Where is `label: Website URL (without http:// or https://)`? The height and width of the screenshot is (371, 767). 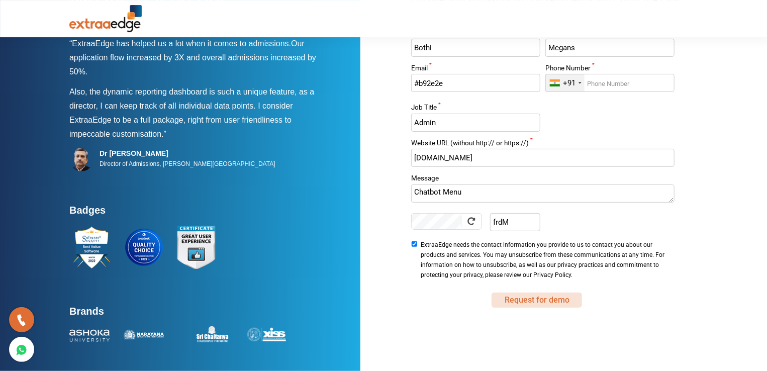
label: Website URL (without http:// or https://) is located at coordinates (542, 144).